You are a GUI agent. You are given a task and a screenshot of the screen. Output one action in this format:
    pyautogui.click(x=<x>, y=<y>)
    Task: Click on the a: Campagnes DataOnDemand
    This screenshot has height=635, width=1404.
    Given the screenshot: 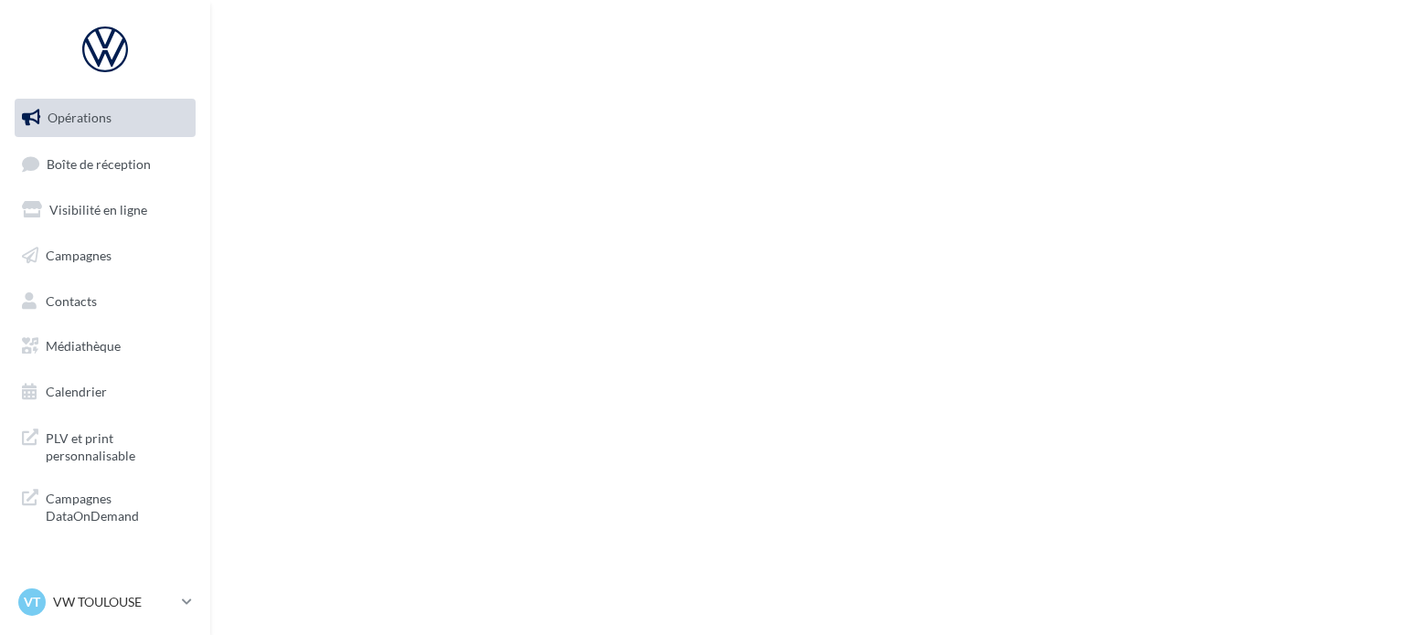 What is the action you would take?
    pyautogui.click(x=105, y=506)
    